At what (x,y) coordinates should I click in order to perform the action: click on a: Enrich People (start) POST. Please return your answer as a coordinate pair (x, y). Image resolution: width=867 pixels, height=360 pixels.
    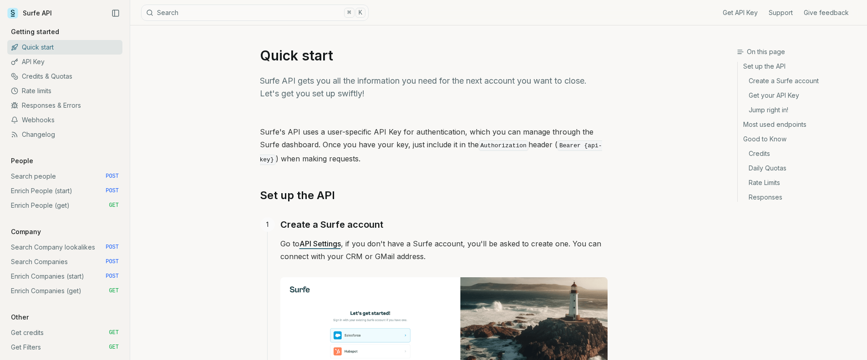
    Looking at the image, I should click on (65, 191).